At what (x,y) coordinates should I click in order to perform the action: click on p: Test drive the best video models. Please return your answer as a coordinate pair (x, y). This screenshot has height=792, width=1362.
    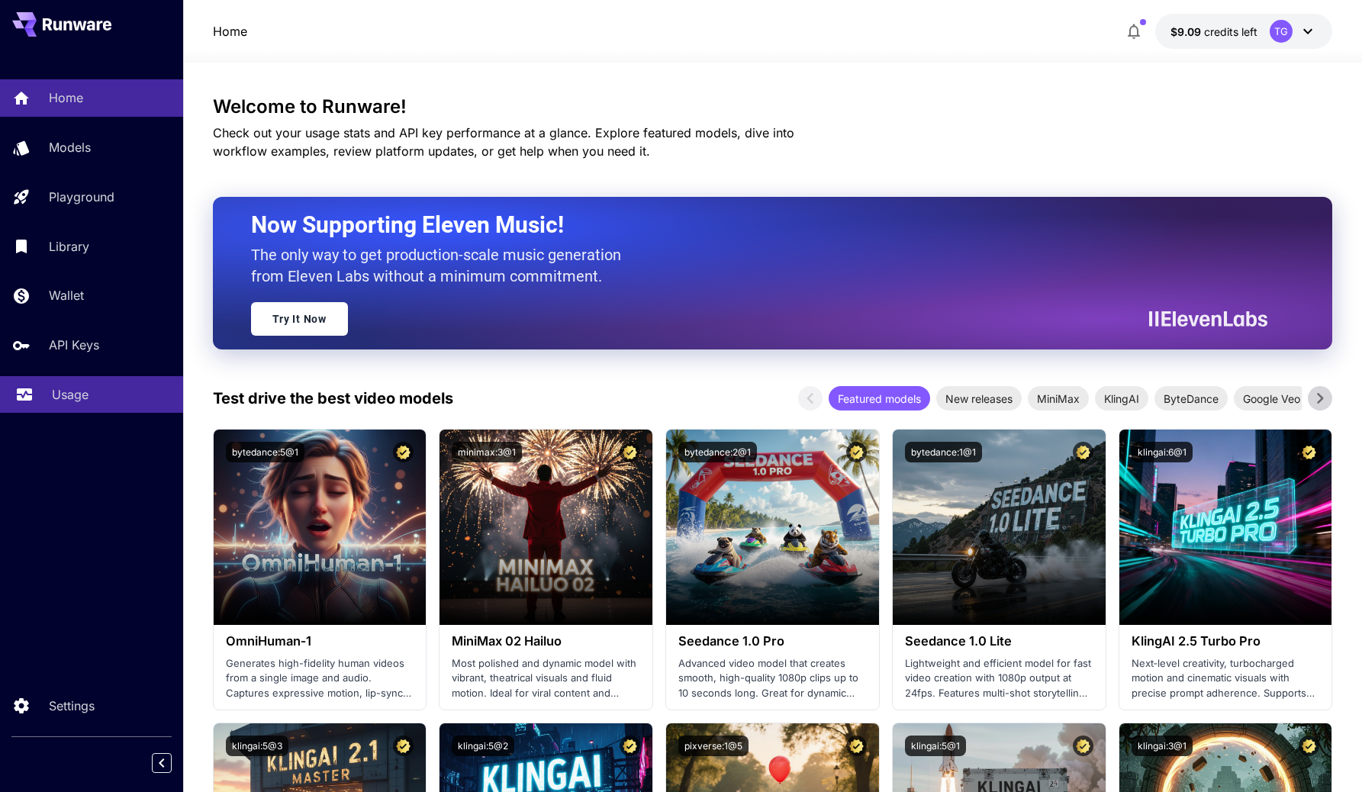
    Looking at the image, I should click on (333, 398).